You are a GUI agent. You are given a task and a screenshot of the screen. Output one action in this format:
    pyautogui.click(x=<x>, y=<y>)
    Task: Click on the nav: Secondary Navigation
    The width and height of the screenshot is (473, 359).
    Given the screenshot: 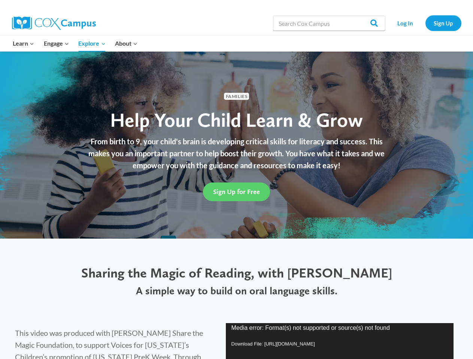 What is the action you would take?
    pyautogui.click(x=425, y=23)
    